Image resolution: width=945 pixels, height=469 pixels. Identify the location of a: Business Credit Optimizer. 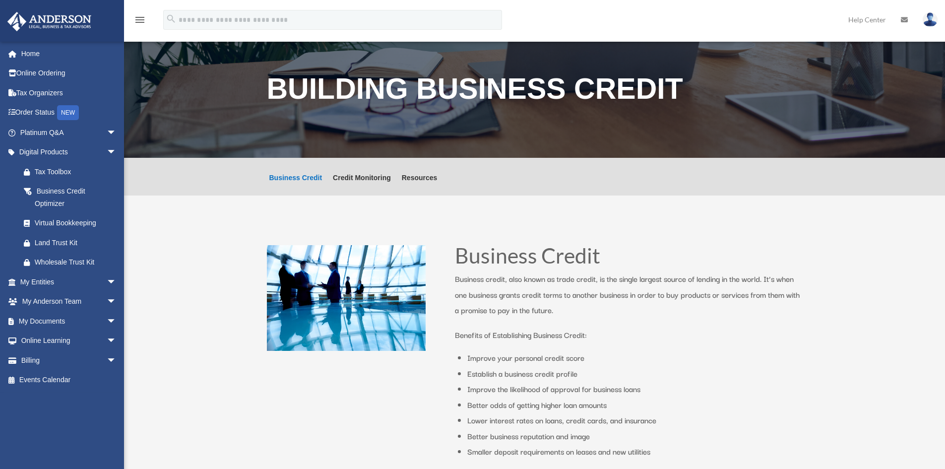
(70, 197).